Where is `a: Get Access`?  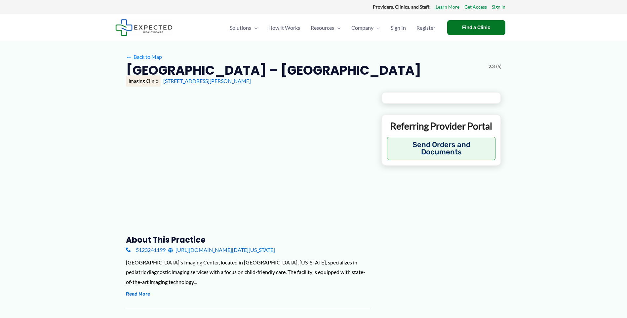 a: Get Access is located at coordinates (476, 7).